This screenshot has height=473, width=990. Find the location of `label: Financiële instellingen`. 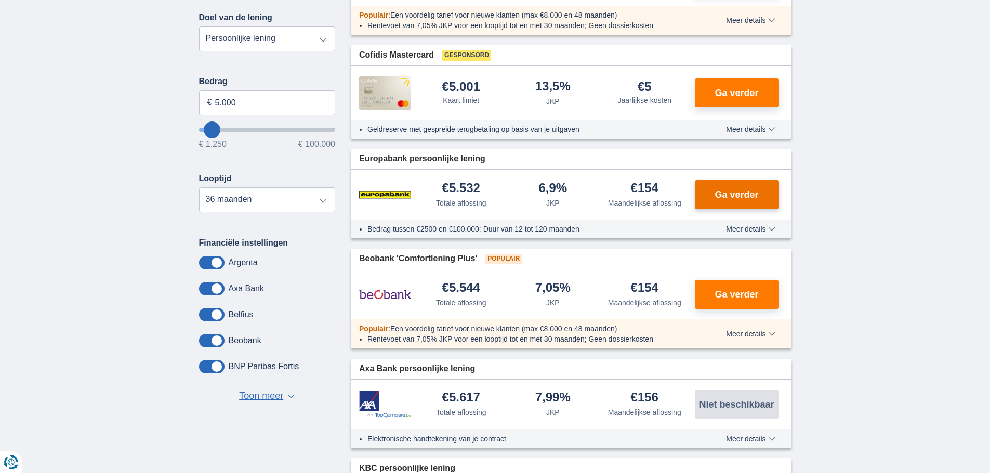

label: Financiële instellingen is located at coordinates (244, 243).